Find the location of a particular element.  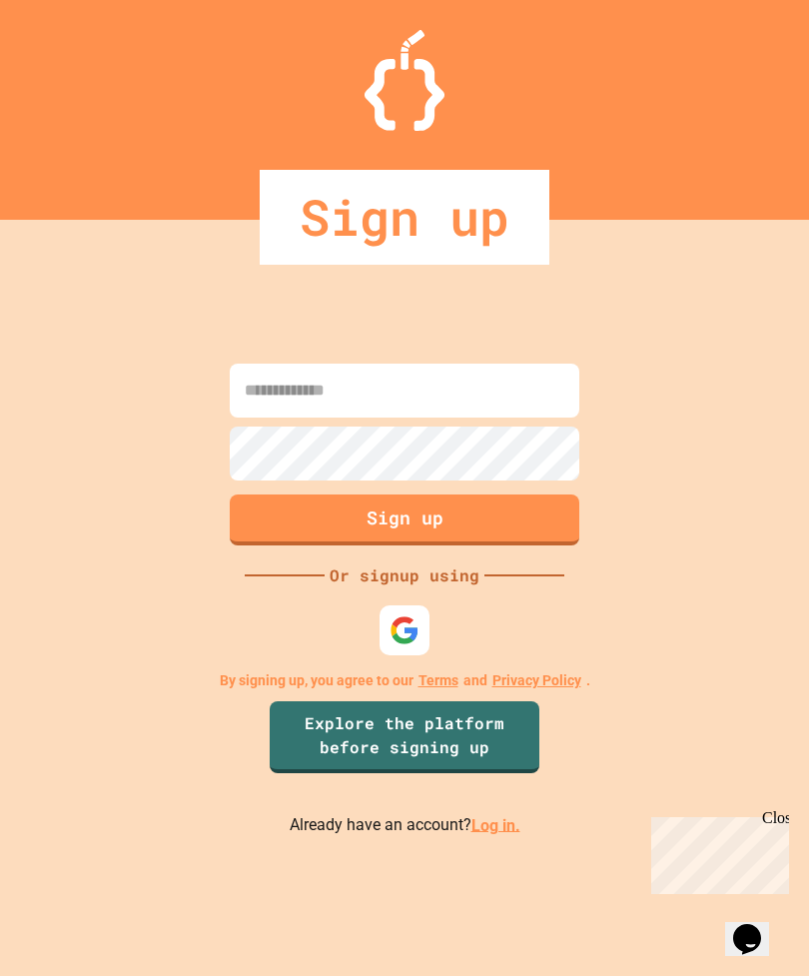

div: Or signup using is located at coordinates (405, 576).